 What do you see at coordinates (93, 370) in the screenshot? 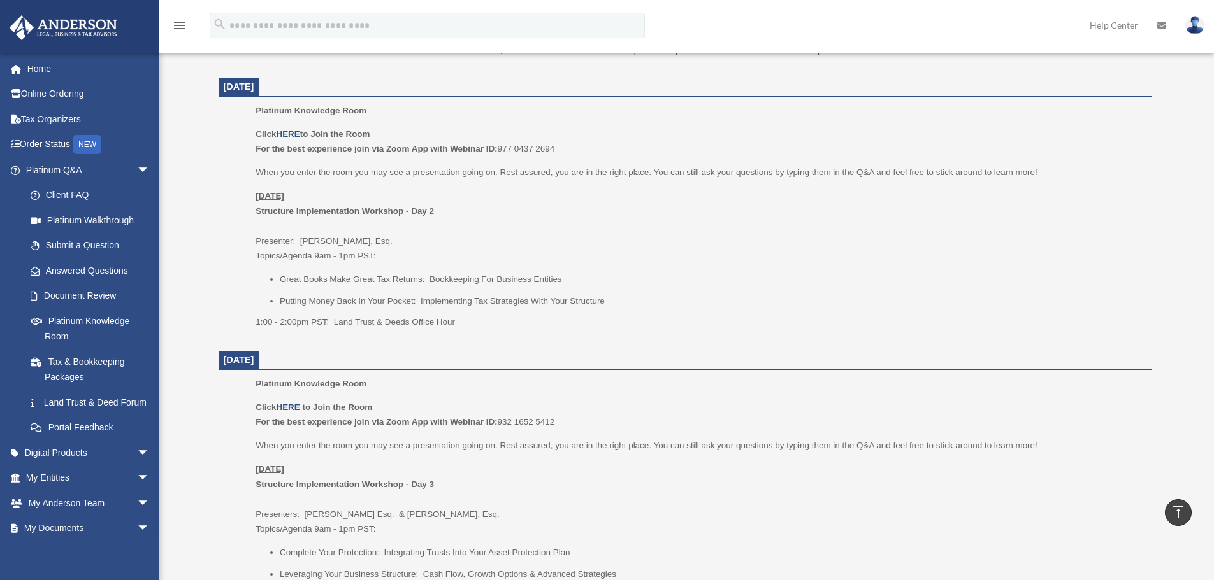
I see `a: Tax & Bookkeeping Packages` at bounding box center [93, 370].